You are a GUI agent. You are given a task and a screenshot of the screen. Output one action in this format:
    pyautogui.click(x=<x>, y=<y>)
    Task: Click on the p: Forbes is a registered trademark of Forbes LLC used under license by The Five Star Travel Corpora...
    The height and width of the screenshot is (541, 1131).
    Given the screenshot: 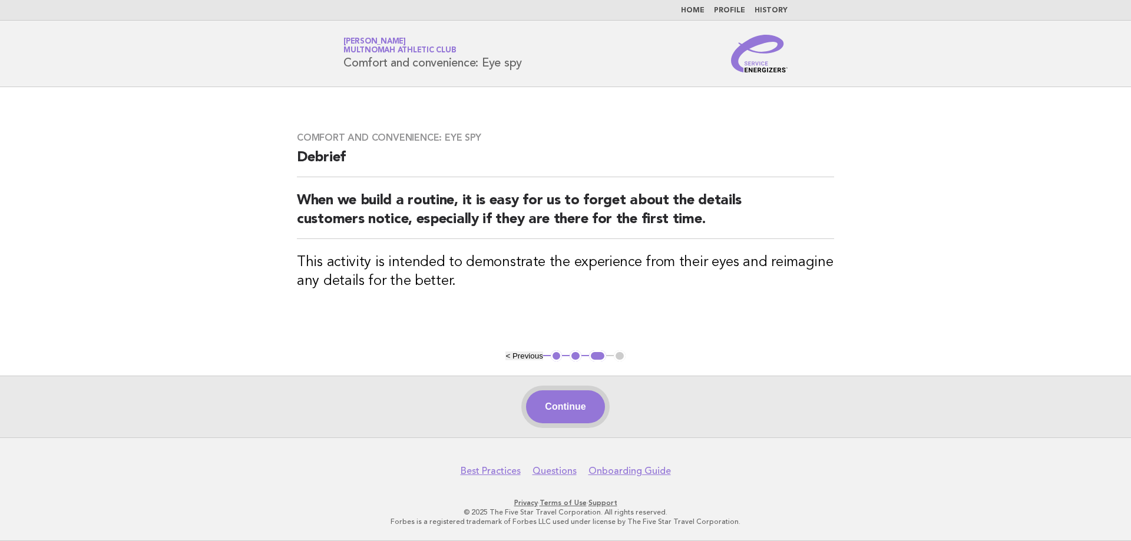 What is the action you would take?
    pyautogui.click(x=566, y=522)
    